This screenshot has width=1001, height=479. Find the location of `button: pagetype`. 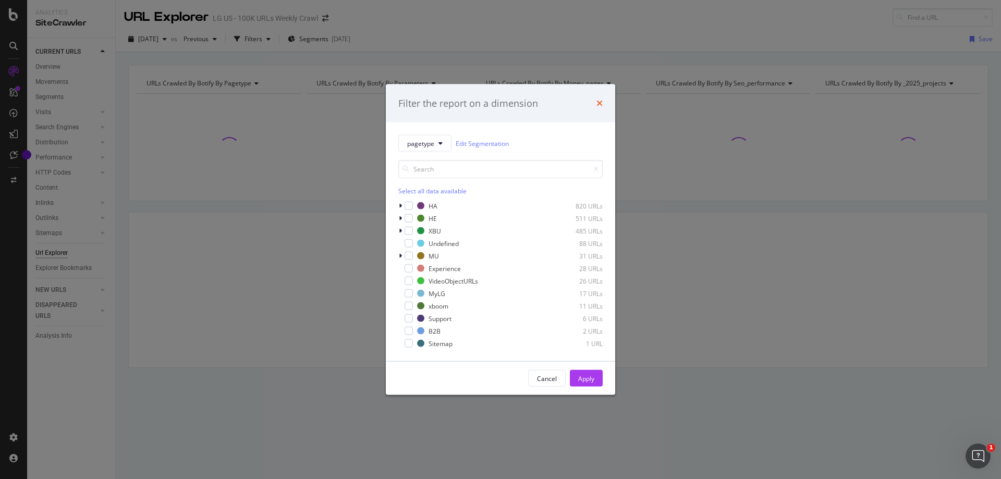

button: pagetype is located at coordinates (425, 143).